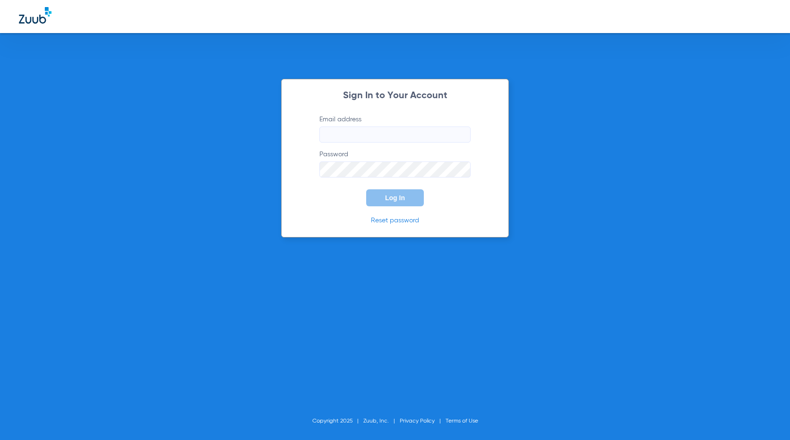 This screenshot has height=440, width=790. I want to click on li: Zuub, Inc., so click(381, 421).